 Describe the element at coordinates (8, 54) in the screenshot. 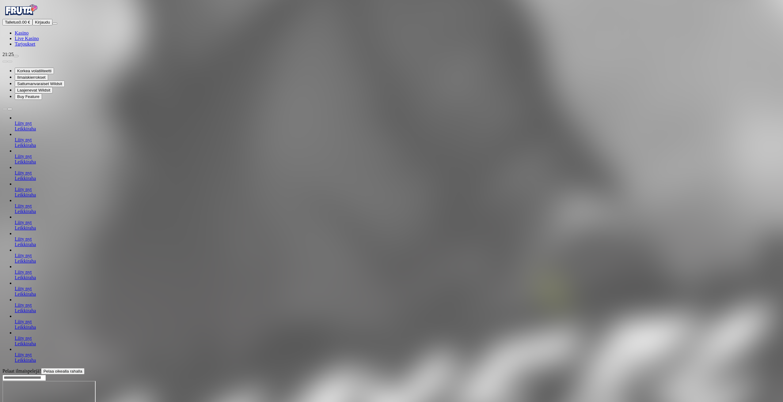

I see `span: 21:25` at that location.